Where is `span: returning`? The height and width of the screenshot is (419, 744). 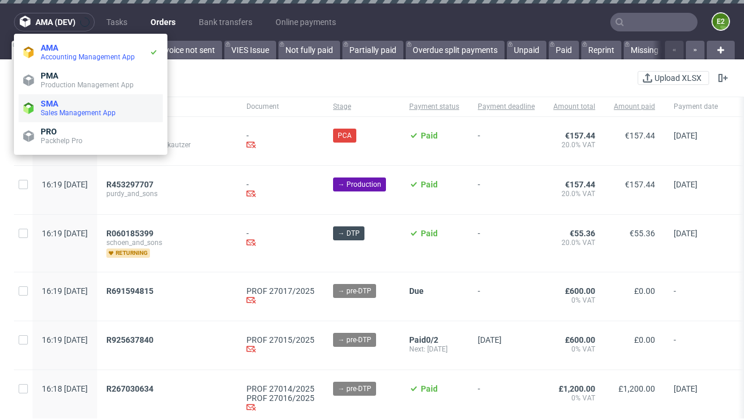 span: returning is located at coordinates (128, 253).